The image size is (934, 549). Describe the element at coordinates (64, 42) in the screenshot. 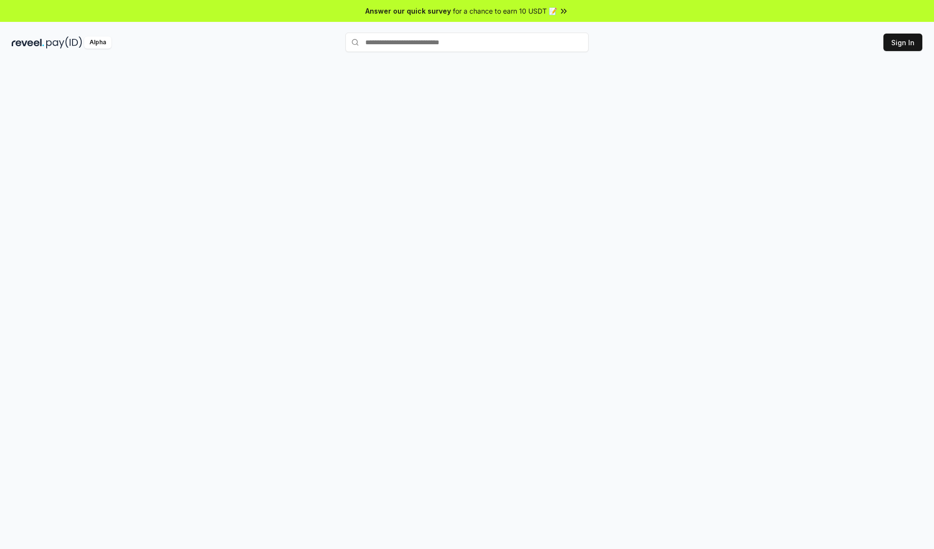

I see `img: pay_id` at that location.